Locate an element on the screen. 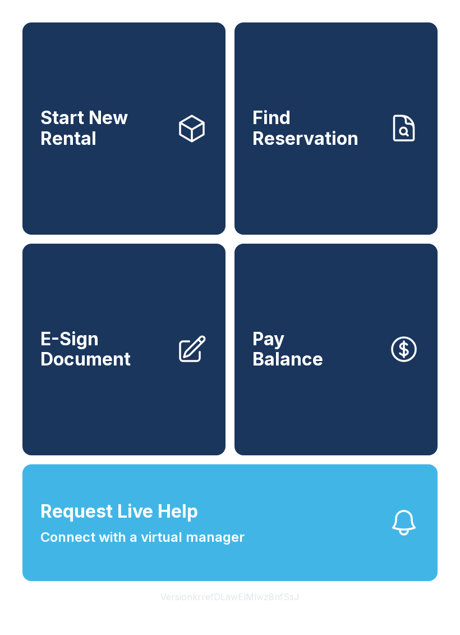 The width and height of the screenshot is (460, 635). span: Connect with a virtual manager is located at coordinates (143, 537).